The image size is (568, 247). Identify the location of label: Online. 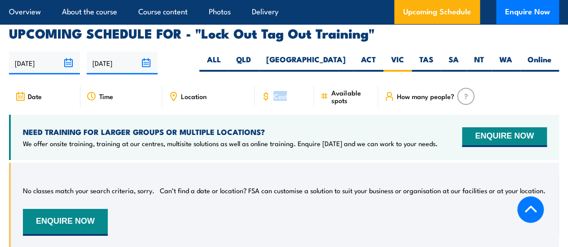
(539, 63).